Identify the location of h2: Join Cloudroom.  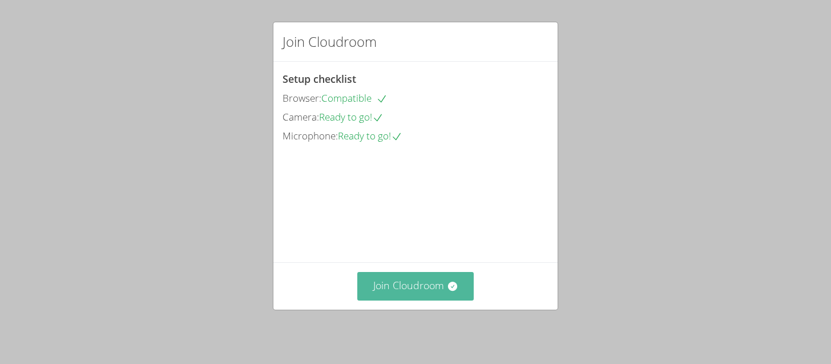
(330, 42).